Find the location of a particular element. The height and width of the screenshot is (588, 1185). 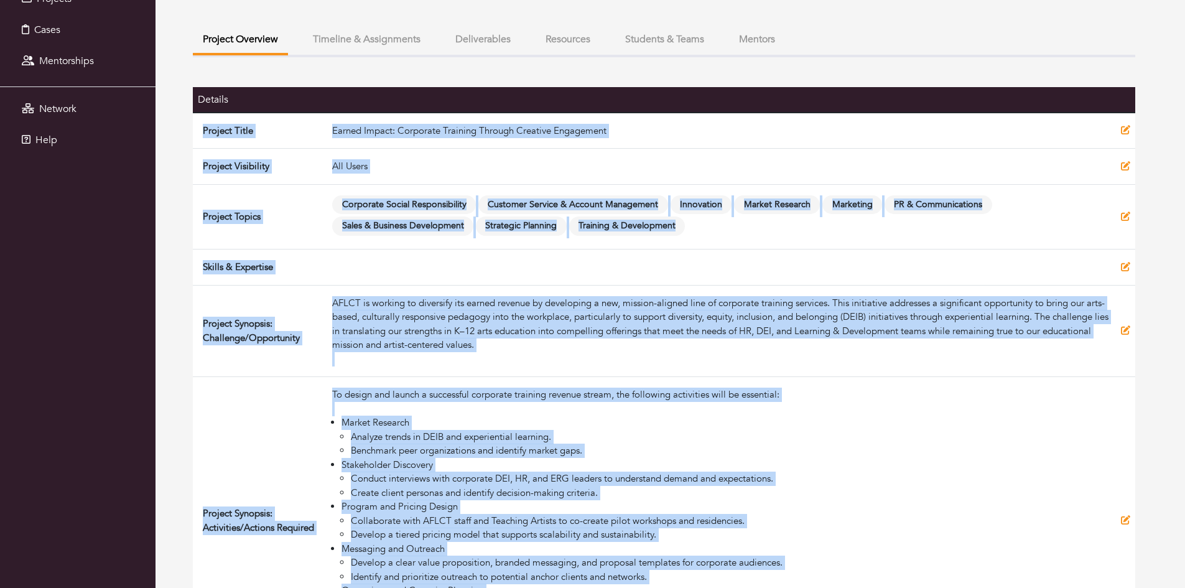

li: Market Research is located at coordinates (726, 437).